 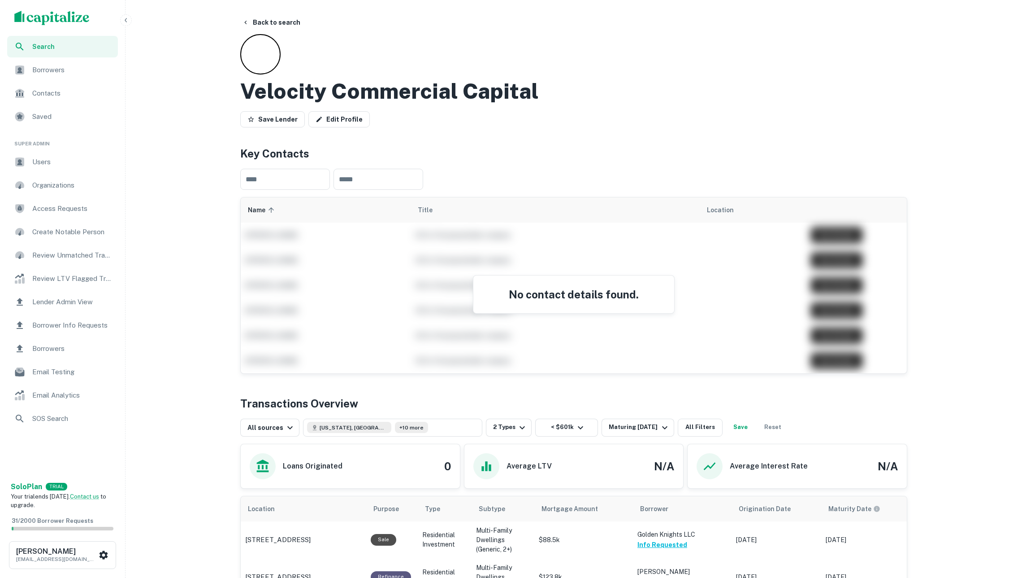 I want to click on span: Saved, so click(x=72, y=117).